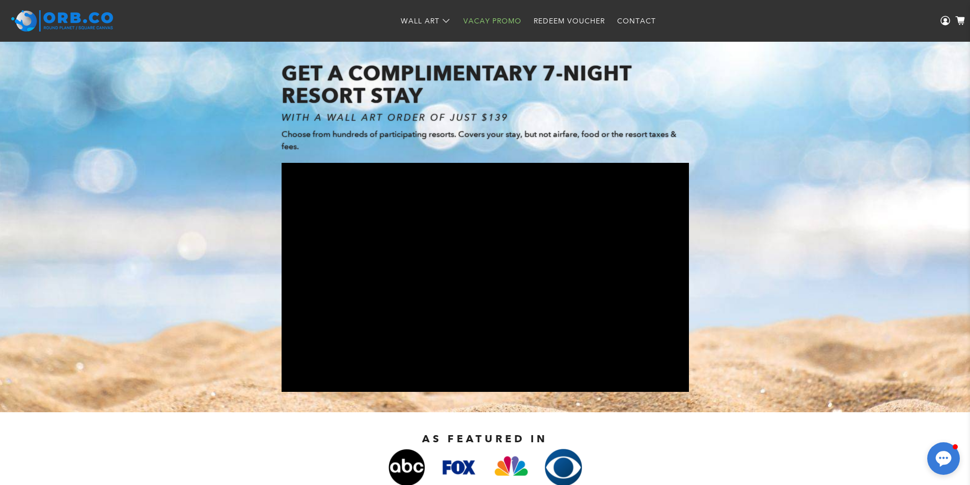 This screenshot has width=970, height=485. Describe the element at coordinates (395, 118) in the screenshot. I see `i: WITH A WALL ART ORDER OF JUST $139` at that location.